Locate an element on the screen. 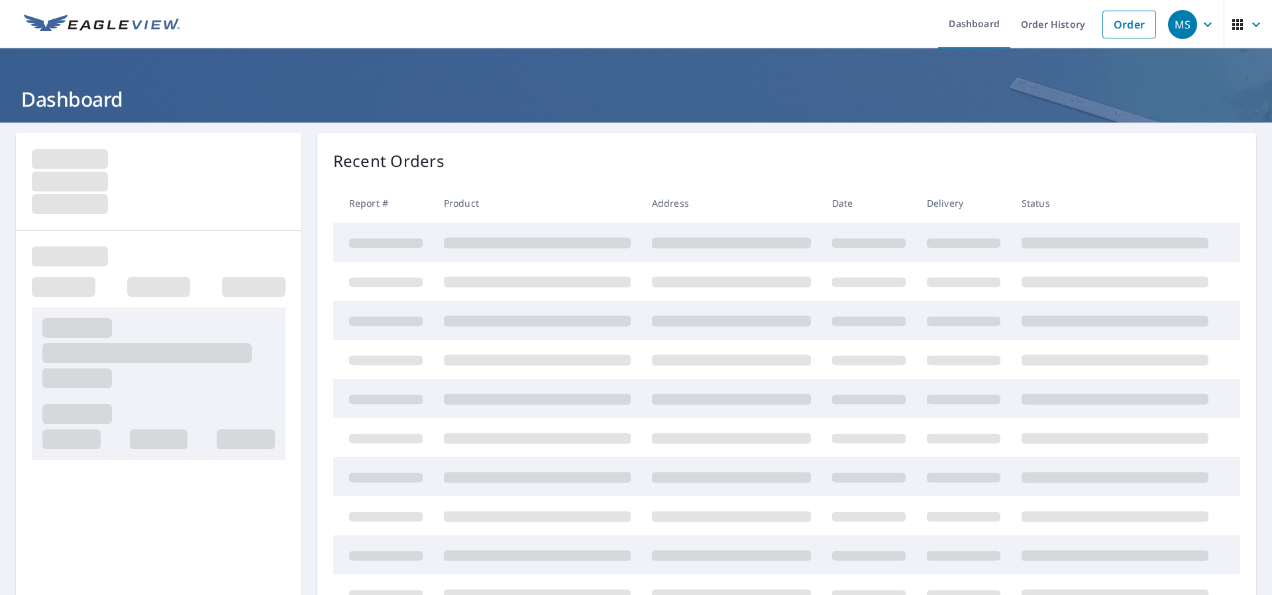 This screenshot has height=595, width=1272. div: MS is located at coordinates (1183, 25).